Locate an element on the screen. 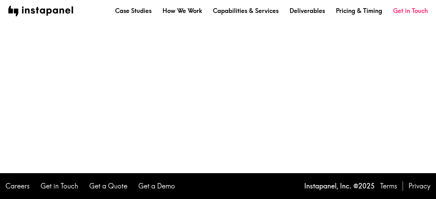 Image resolution: width=436 pixels, height=199 pixels. a: Deliverables is located at coordinates (307, 11).